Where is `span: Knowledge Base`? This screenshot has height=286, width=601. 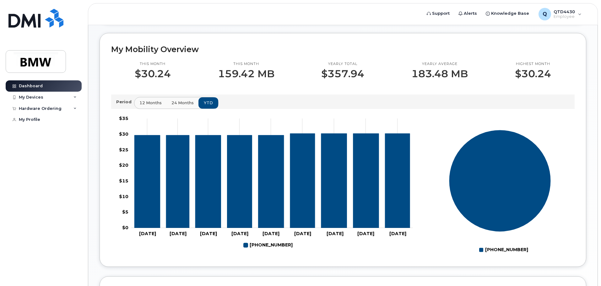
span: Knowledge Base is located at coordinates (510, 14).